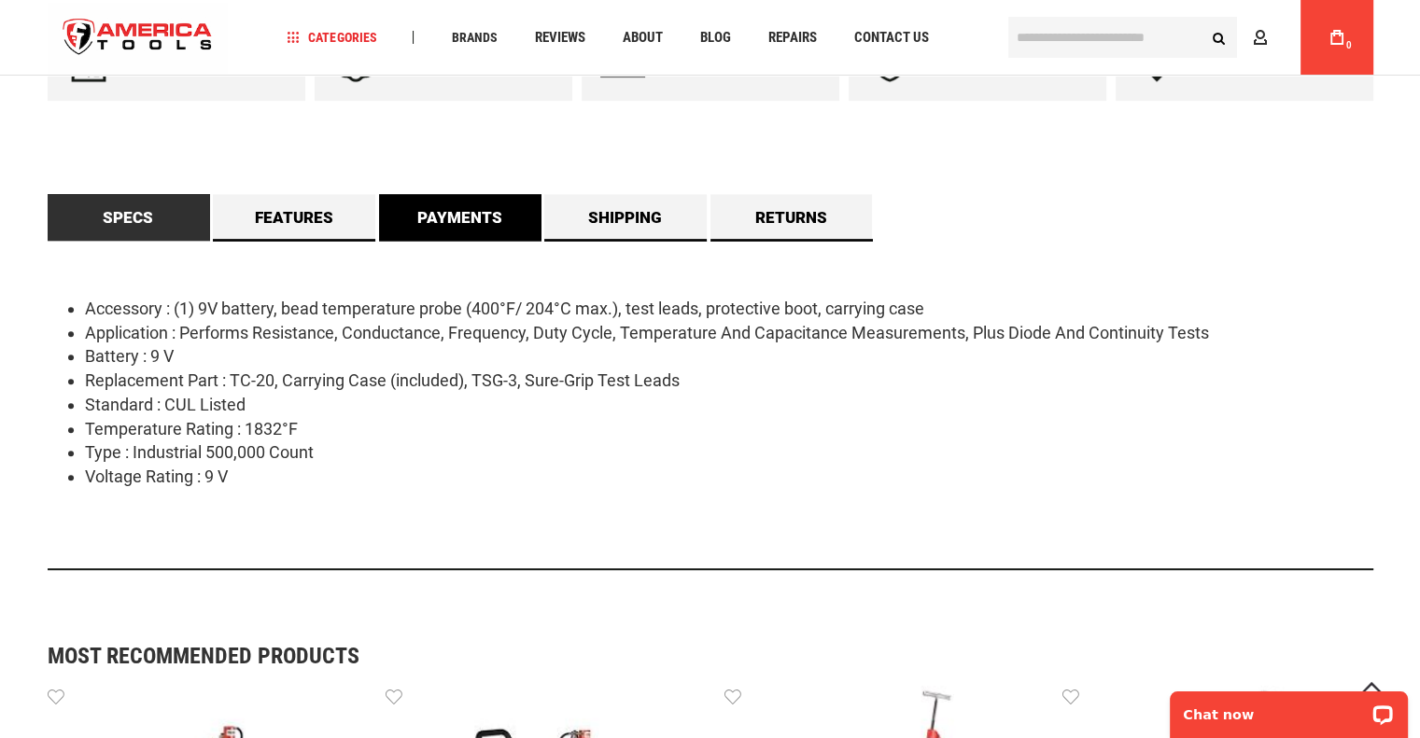  I want to click on li: Accessory : (1) 9V battery, bead temperature probe (400°F/ 204°C max.), test leads, protective bo..., so click(729, 309).